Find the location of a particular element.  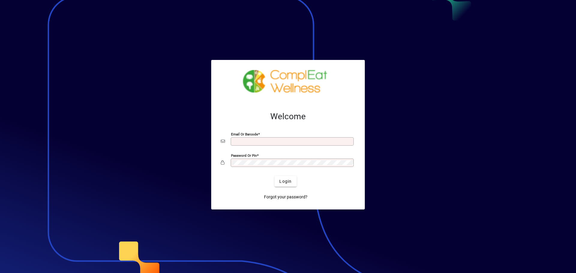

span: Login is located at coordinates (285, 182).